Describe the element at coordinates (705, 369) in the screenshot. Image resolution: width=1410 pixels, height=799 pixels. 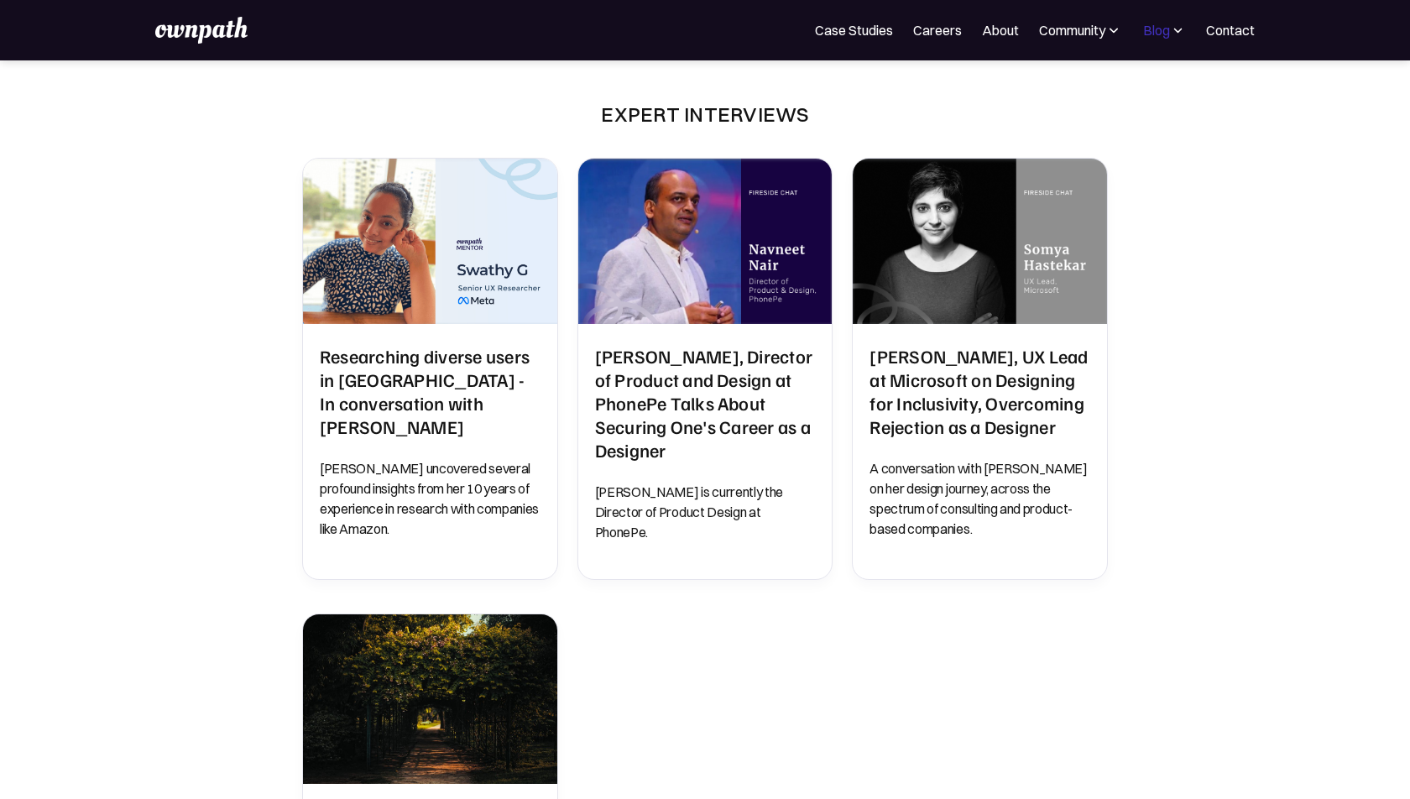
I see `a: Navneet Nair, Director of Product and Design at PhonePe Talks About Securing One's Career as a De...` at that location.